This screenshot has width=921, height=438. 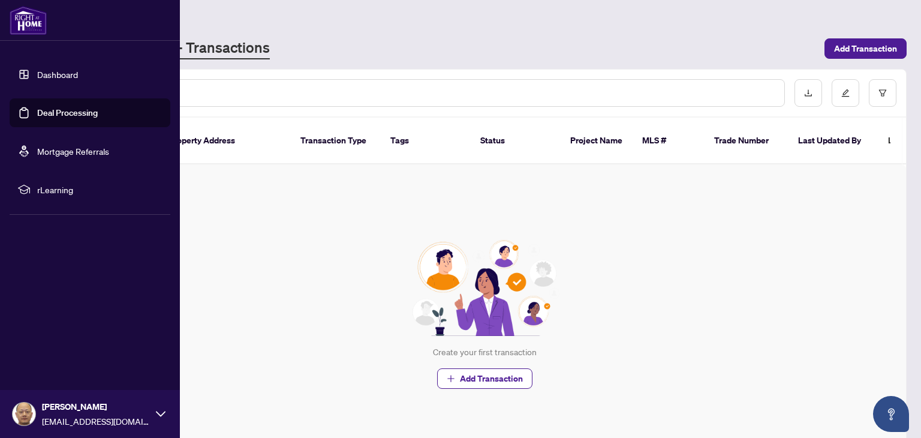 I want to click on th: Trade Number, so click(x=747, y=141).